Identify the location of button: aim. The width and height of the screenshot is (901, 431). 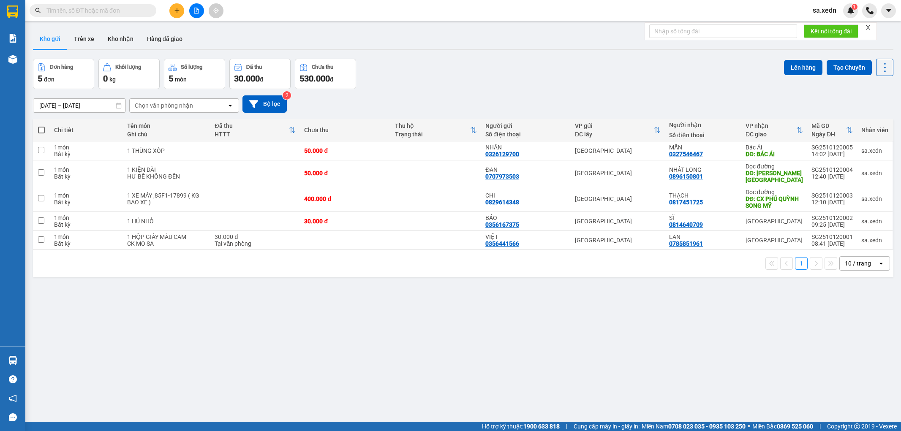
(216, 11).